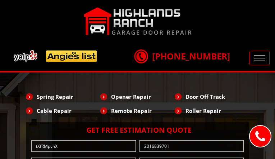  I want to click on li: Door Off Track, so click(212, 96).